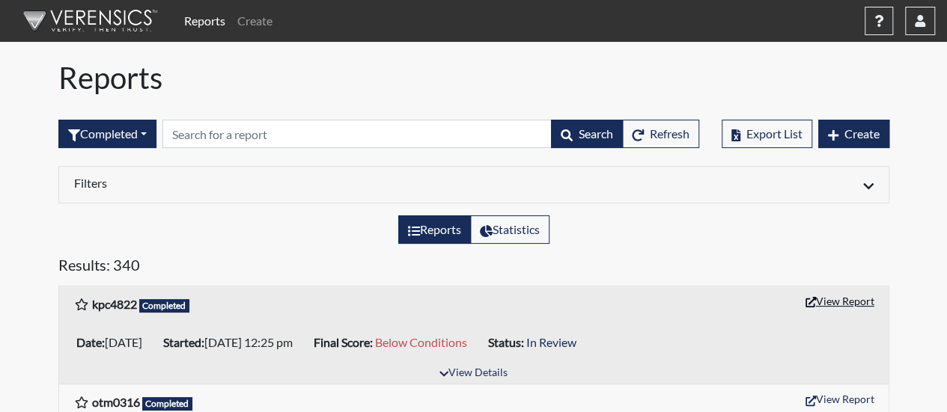 Image resolution: width=947 pixels, height=412 pixels. What do you see at coordinates (660, 134) in the screenshot?
I see `button: Refresh` at bounding box center [660, 134].